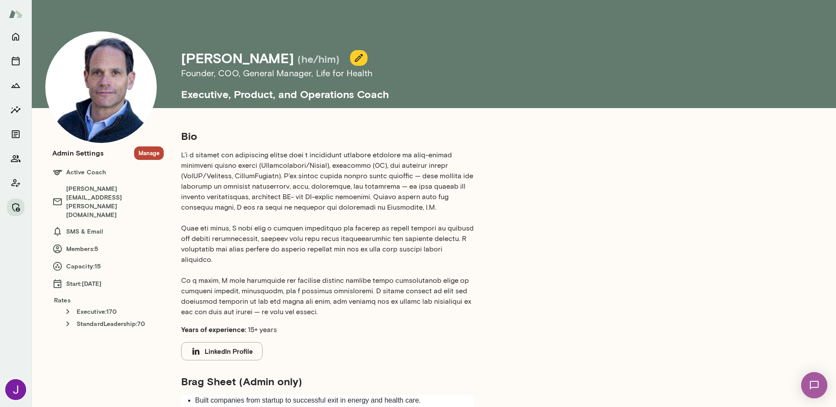 This screenshot has width=836, height=407. I want to click on h6: Active Coach, so click(108, 172).